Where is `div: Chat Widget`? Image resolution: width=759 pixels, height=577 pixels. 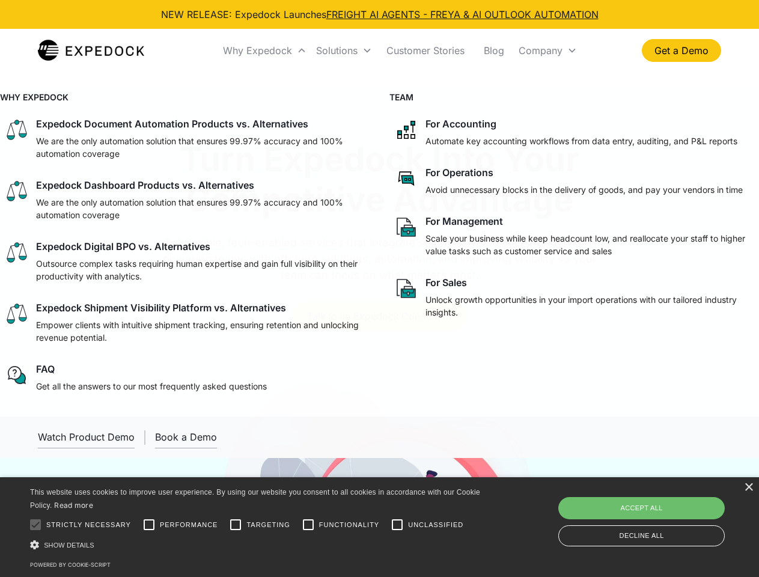
div: Chat Widget is located at coordinates (659, 512).